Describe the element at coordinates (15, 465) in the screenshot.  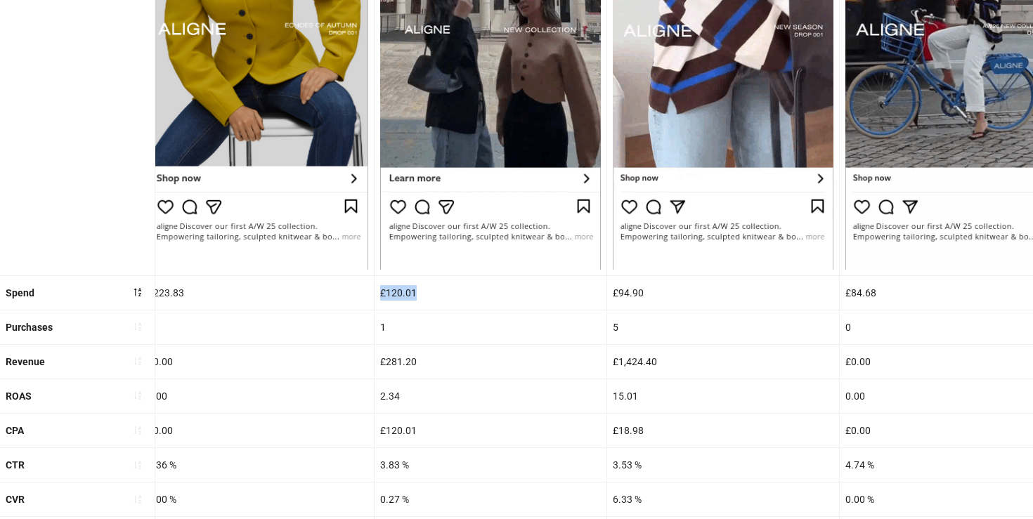
I see `b: CTR` at that location.